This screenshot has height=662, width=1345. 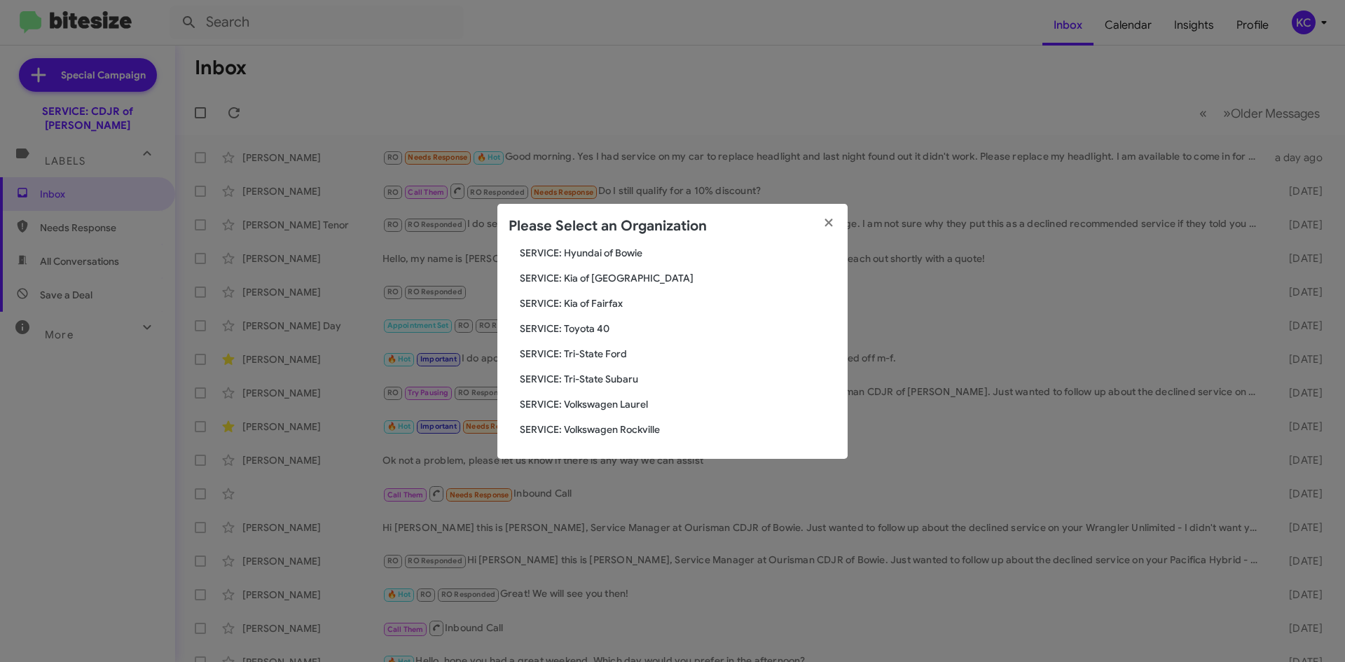 What do you see at coordinates (678, 404) in the screenshot?
I see `span: SERVICE: Volkswagen Laurel` at bounding box center [678, 404].